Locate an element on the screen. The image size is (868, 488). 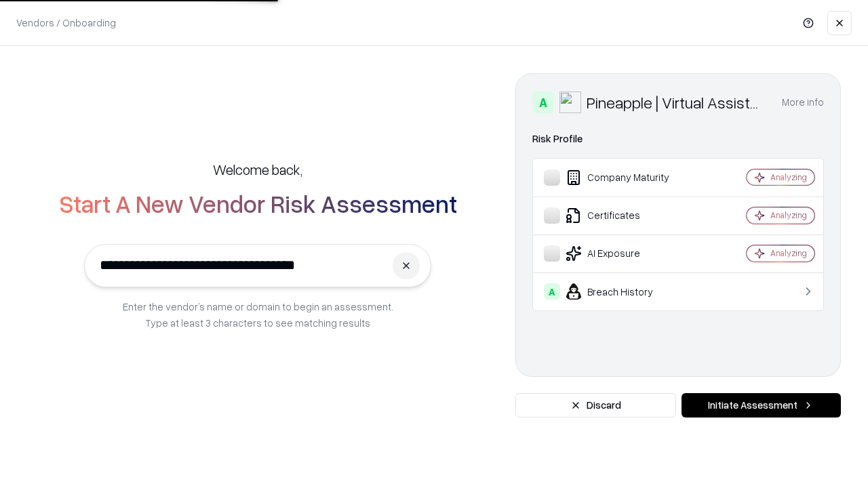
button: More info is located at coordinates (803, 102).